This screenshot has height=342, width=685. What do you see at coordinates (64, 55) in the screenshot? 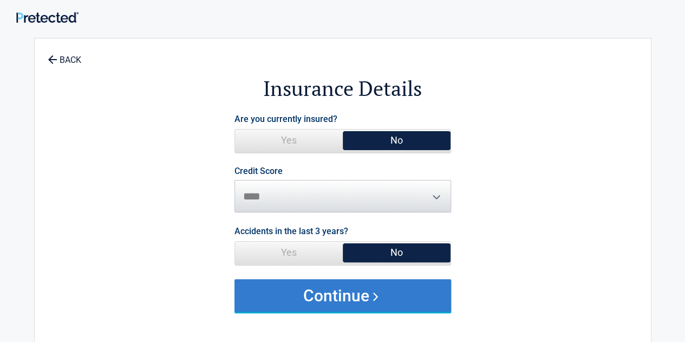
I see `a: BACK` at bounding box center [64, 55].